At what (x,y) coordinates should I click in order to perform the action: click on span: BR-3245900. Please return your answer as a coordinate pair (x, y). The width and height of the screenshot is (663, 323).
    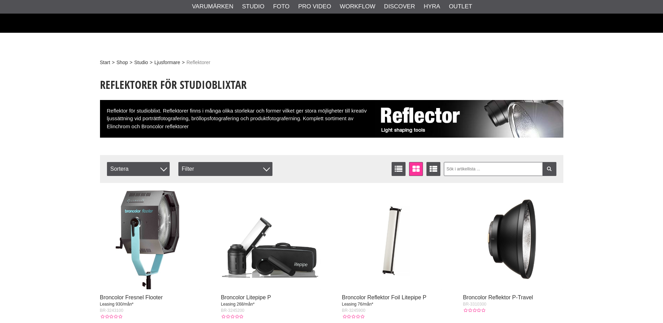
    Looking at the image, I should click on (353, 310).